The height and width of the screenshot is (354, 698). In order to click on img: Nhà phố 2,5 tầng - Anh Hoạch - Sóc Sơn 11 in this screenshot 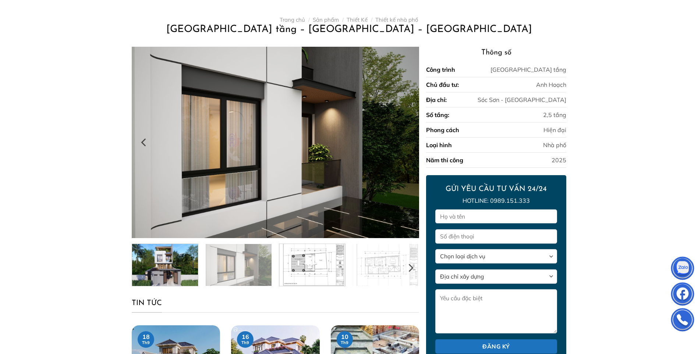, I will do `click(165, 264)`.